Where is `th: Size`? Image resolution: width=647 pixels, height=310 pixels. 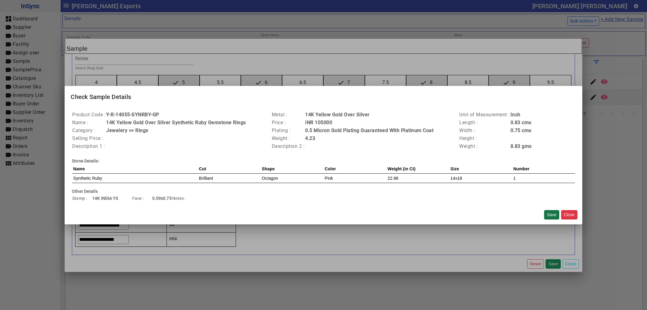
th: Size is located at coordinates (481, 169).